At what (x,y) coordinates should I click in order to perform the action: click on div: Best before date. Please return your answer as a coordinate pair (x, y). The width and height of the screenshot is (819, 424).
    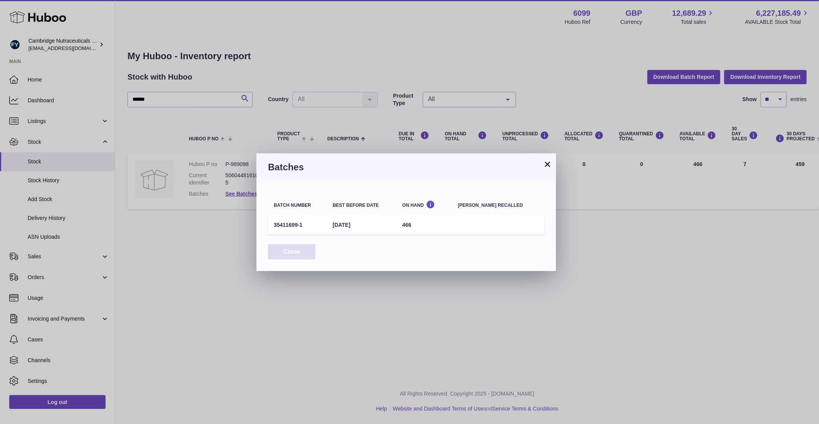
    Looking at the image, I should click on (361, 205).